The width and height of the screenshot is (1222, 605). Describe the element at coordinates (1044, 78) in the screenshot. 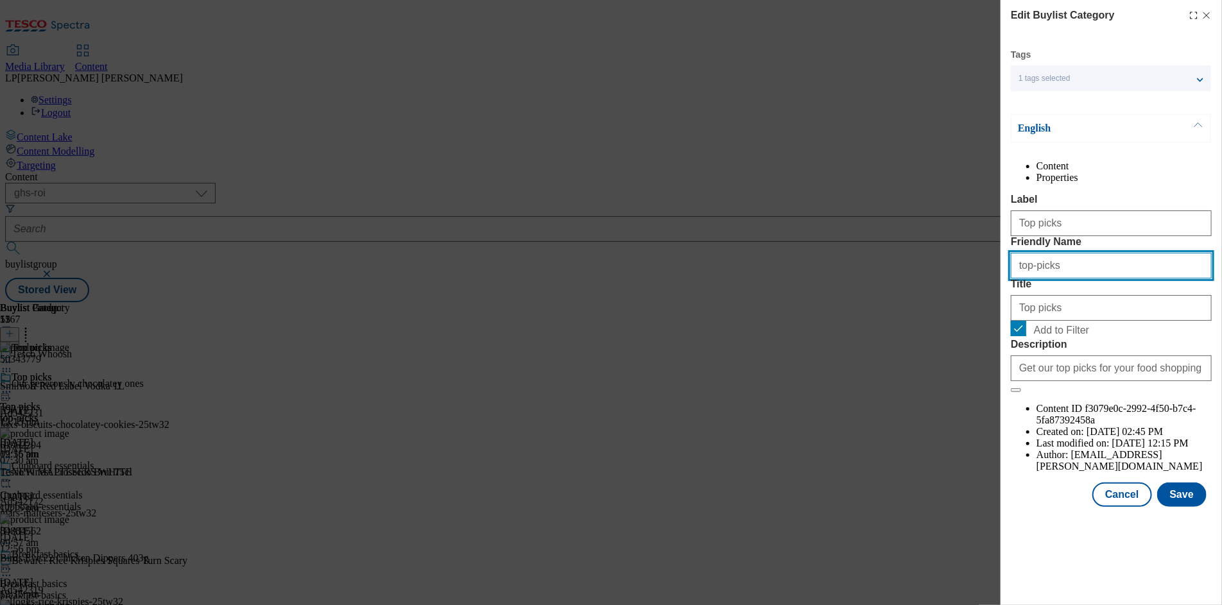

I see `span: 1 tags selected` at that location.